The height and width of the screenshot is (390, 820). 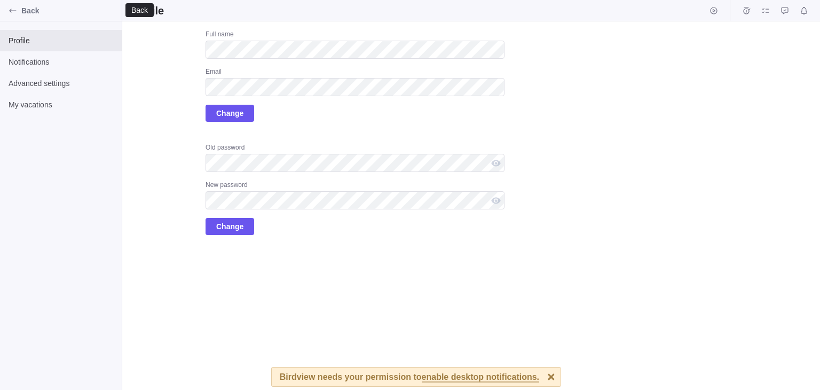 I want to click on a: Approval requests, so click(x=785, y=12).